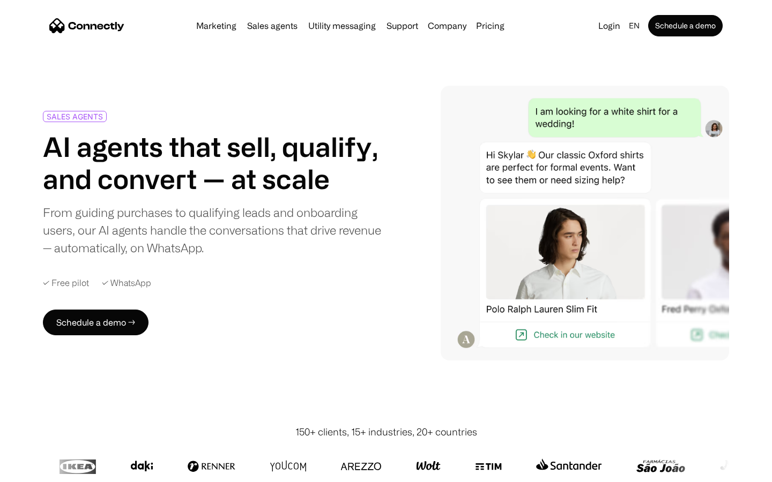 This screenshot has width=772, height=482. Describe the element at coordinates (87, 26) in the screenshot. I see `a: home` at that location.